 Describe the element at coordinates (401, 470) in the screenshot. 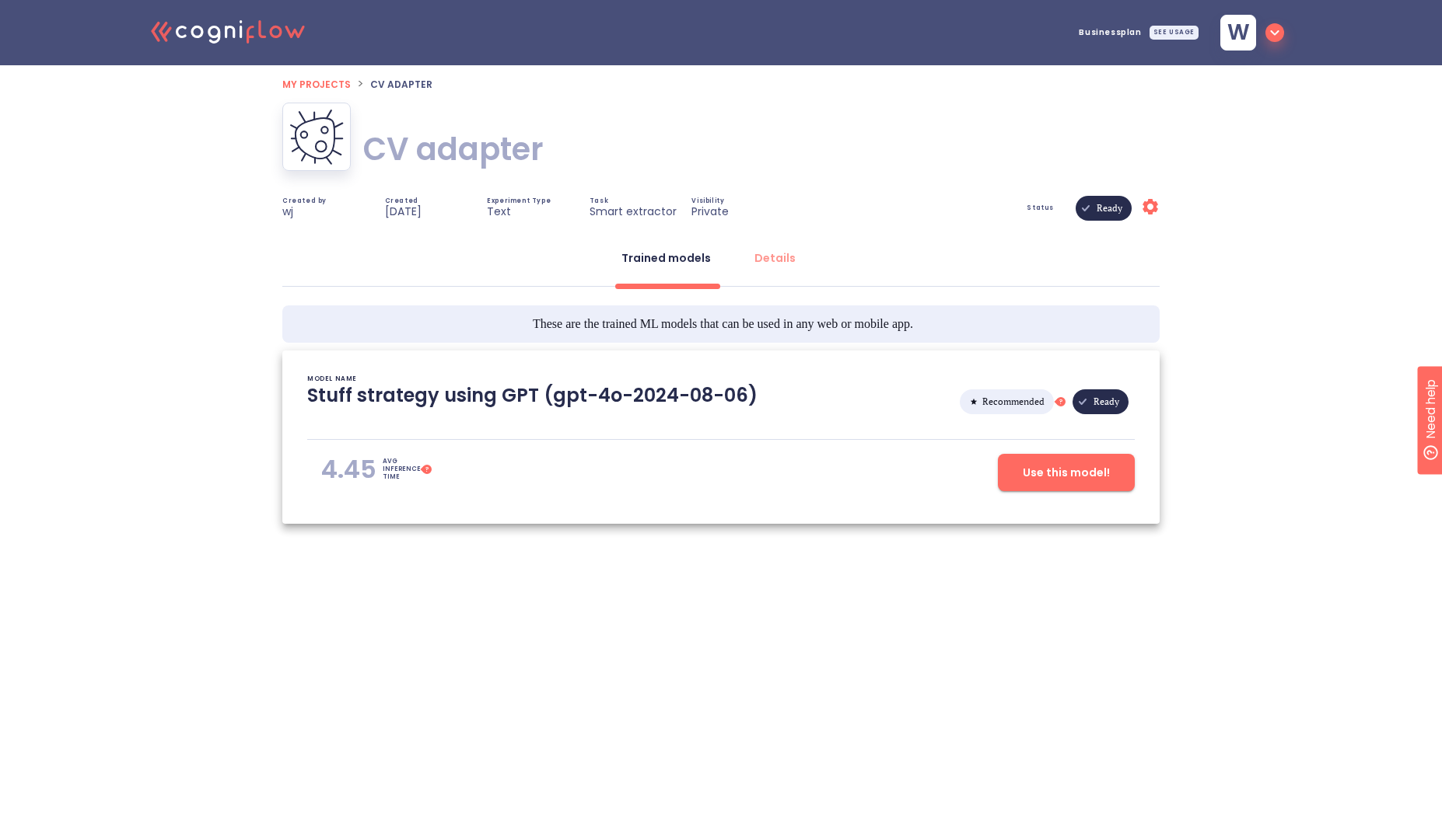

I see `p: AVG INFERENCE TIME` at that location.